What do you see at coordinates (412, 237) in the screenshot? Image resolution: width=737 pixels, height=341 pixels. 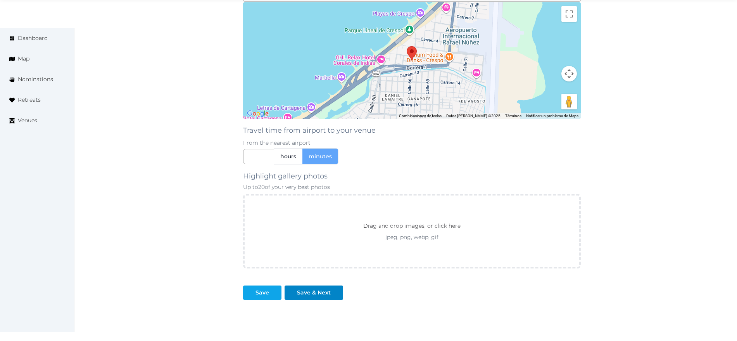 I see `p: jpeg, png, webp, gif` at bounding box center [412, 237].